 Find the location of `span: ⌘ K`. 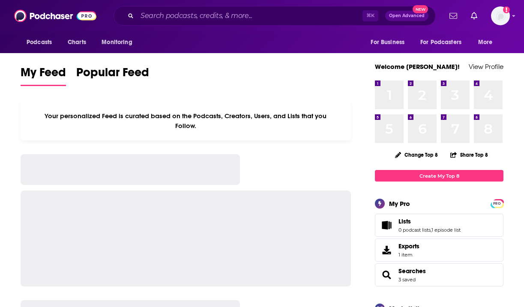

span: ⌘ K is located at coordinates (370, 16).